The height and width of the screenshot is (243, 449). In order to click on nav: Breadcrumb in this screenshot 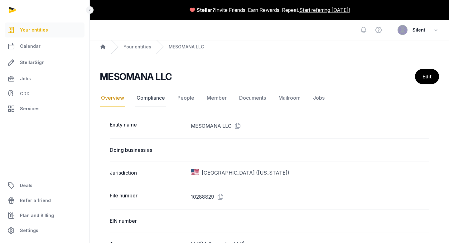, I will do `click(269, 47)`.